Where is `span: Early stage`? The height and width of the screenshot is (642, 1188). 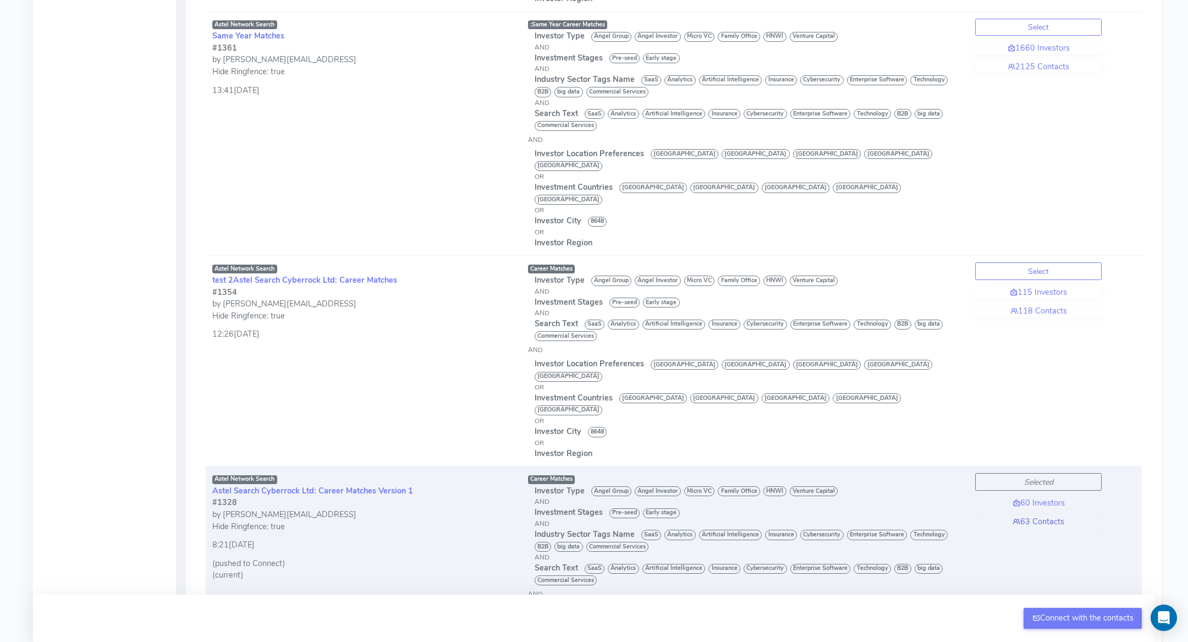
span: Early stage is located at coordinates (661, 513).